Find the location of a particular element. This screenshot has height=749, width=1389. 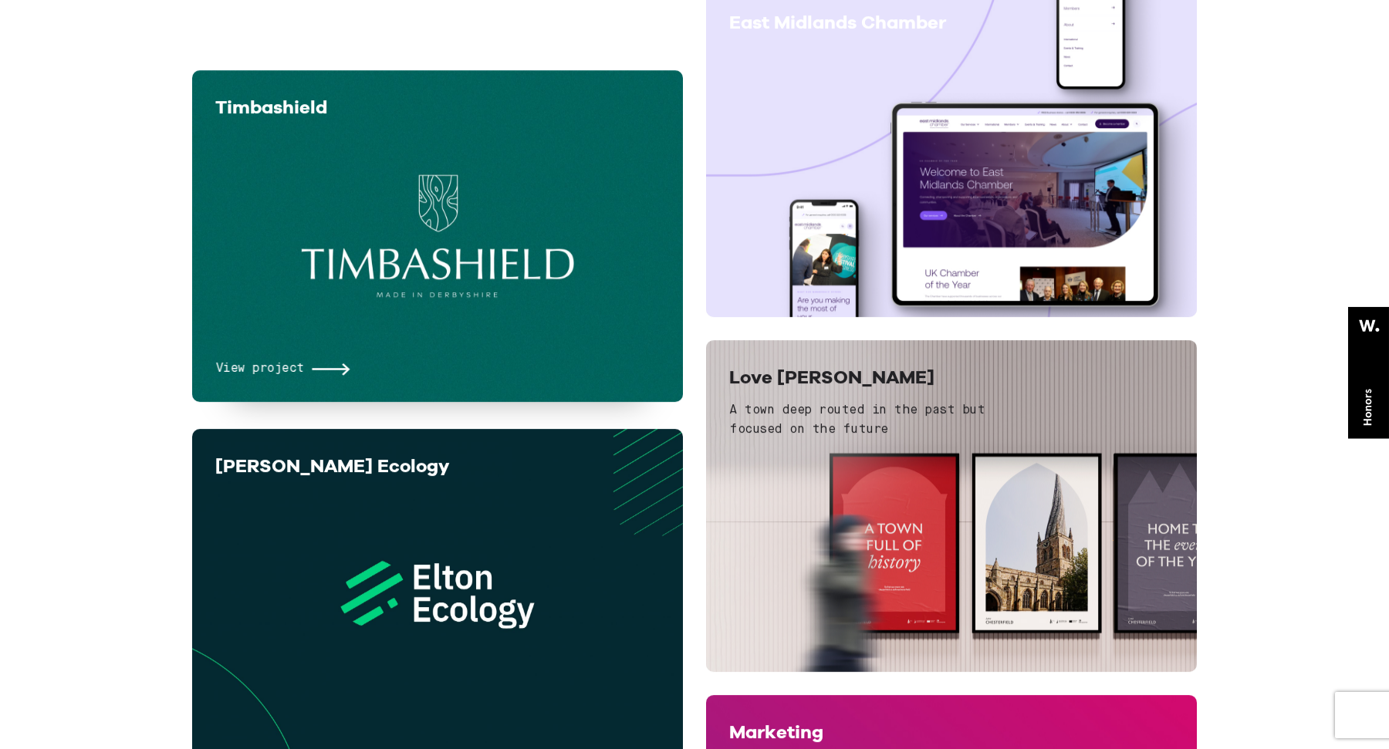

span: Timbashield is located at coordinates (271, 106).